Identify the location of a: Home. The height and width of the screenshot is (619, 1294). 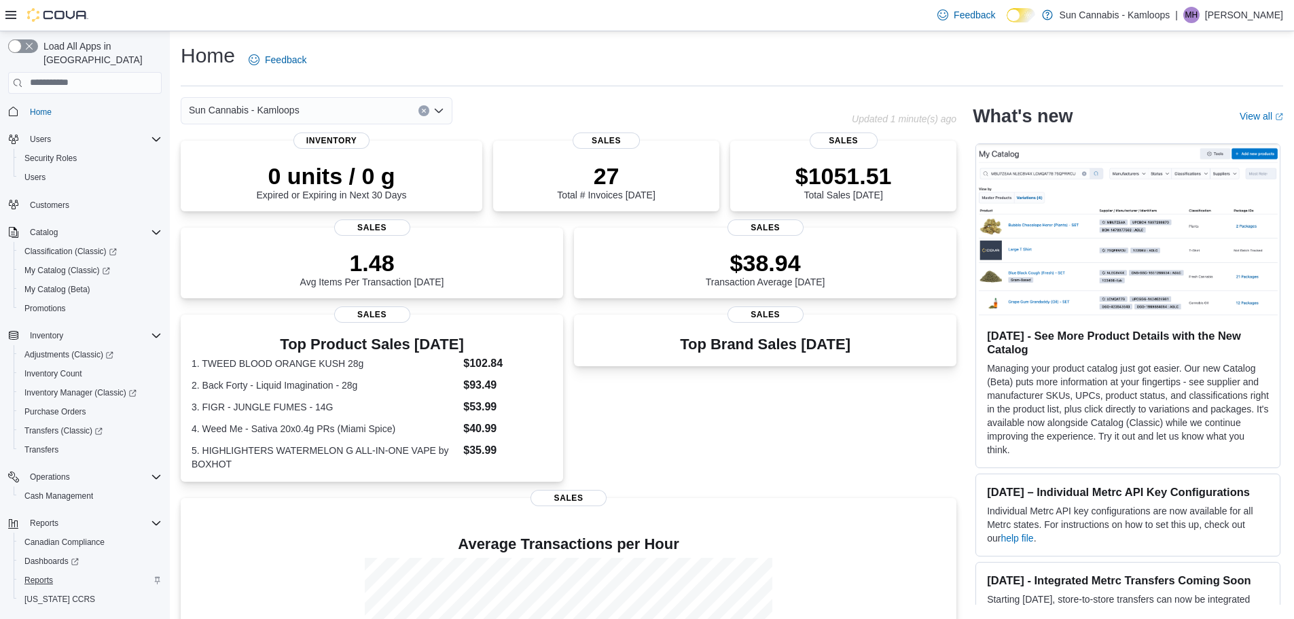
(41, 112).